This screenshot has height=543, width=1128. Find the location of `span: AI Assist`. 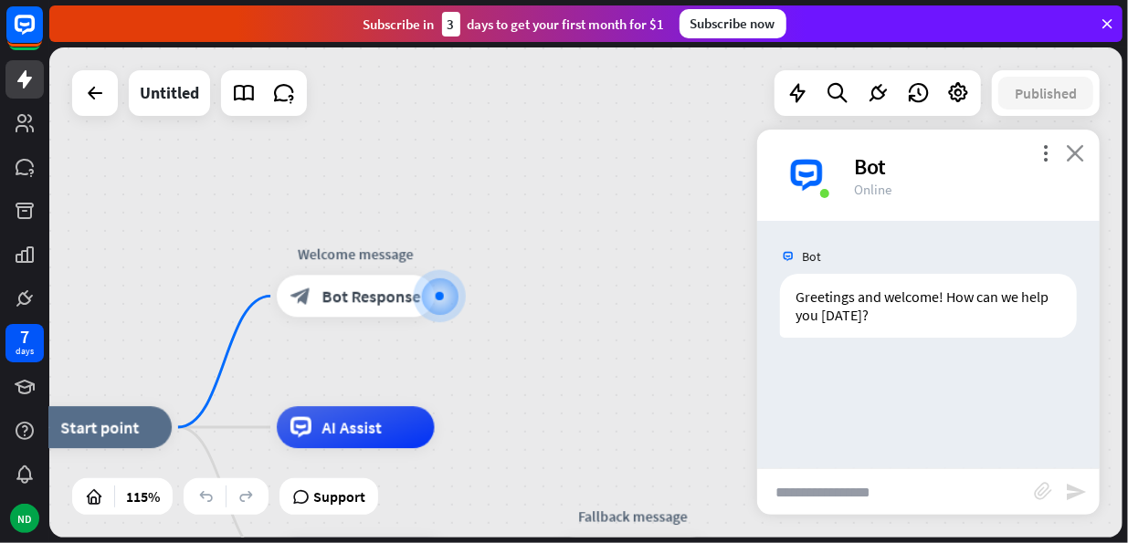

span: AI Assist is located at coordinates (353, 427).